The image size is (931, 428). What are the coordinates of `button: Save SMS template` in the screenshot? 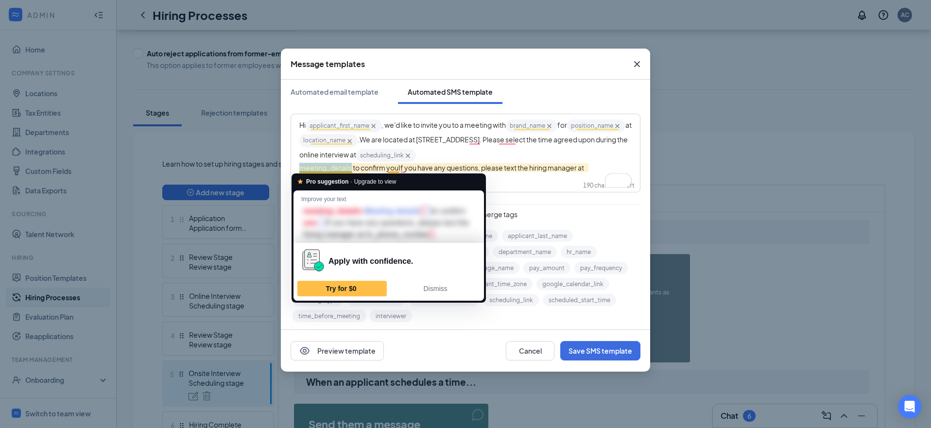 It's located at (600, 351).